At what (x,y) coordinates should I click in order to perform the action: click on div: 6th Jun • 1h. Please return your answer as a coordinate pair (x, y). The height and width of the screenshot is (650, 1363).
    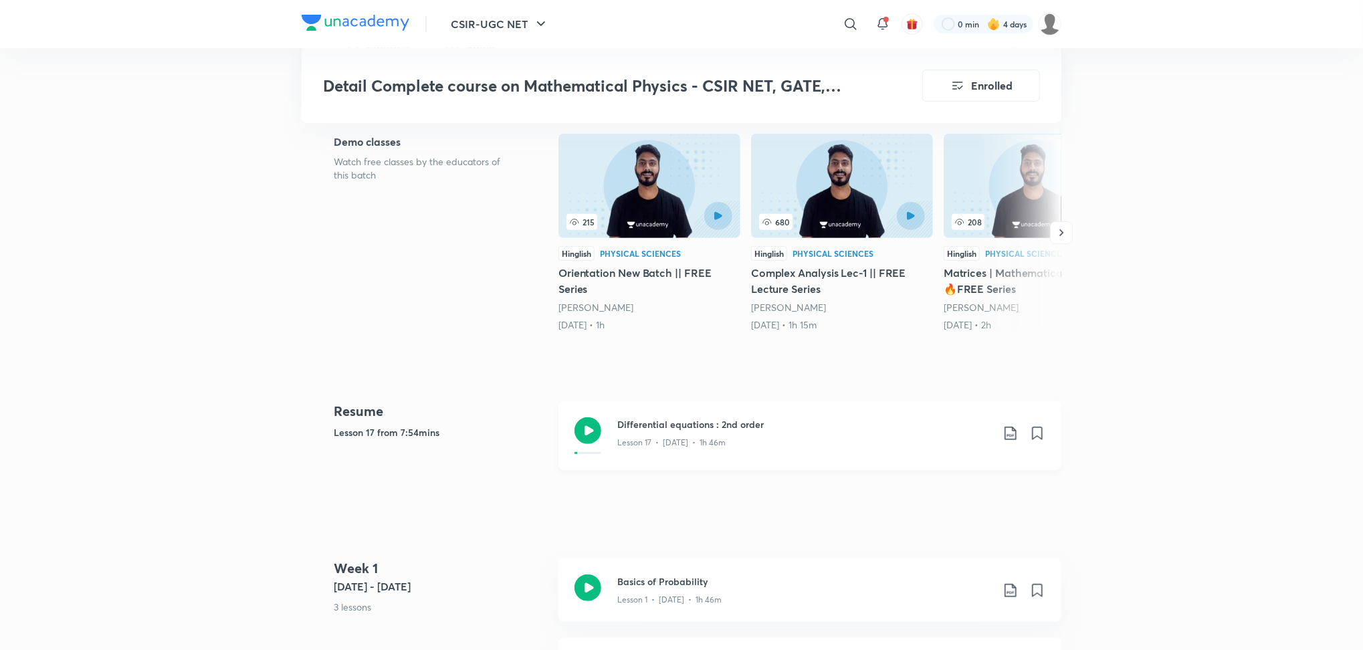
    Looking at the image, I should click on (649, 325).